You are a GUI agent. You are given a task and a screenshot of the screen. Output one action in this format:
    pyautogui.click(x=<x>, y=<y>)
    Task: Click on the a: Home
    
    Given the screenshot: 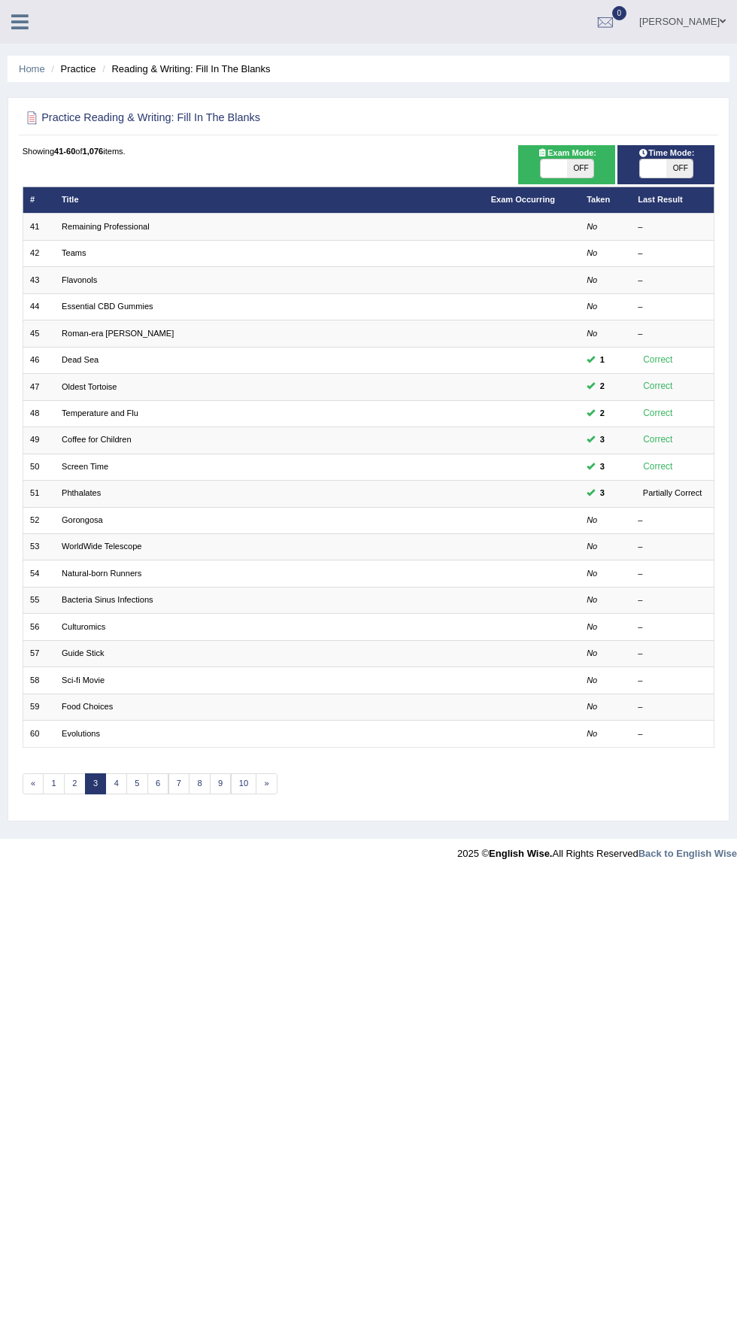 What is the action you would take?
    pyautogui.click(x=32, y=68)
    